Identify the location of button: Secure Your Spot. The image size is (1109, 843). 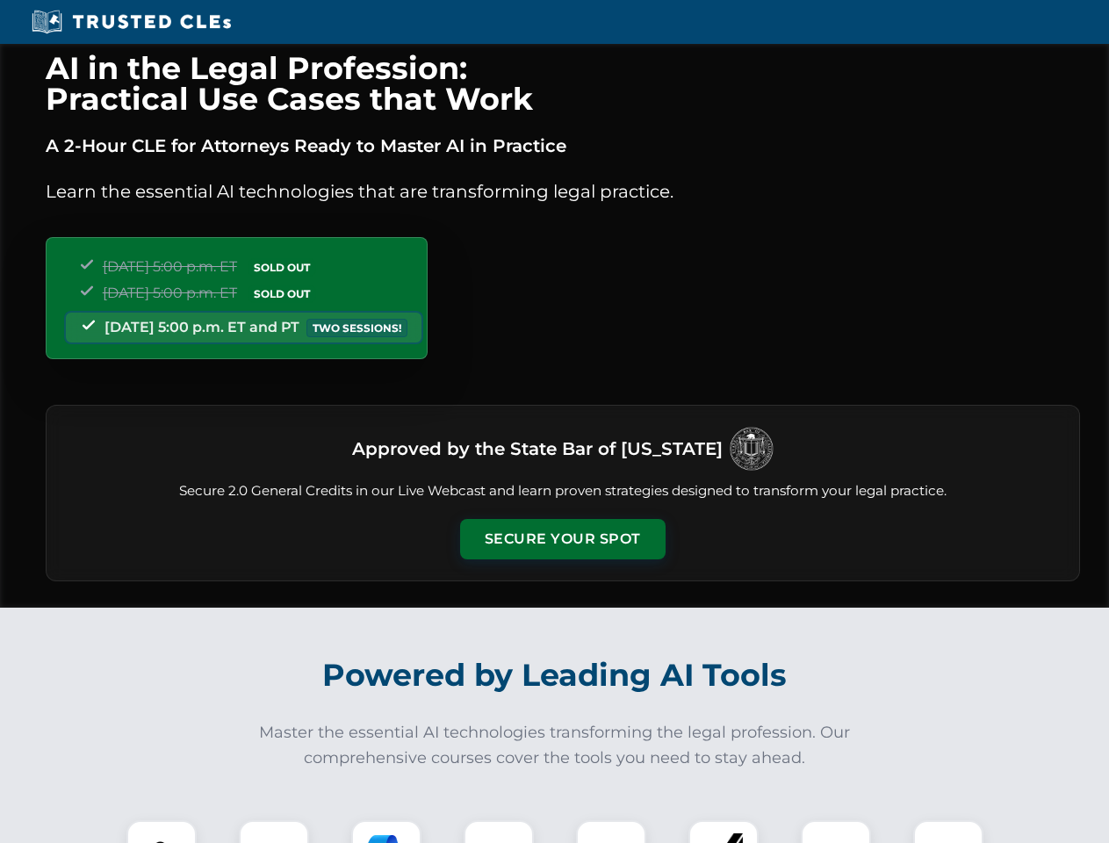
(563, 539).